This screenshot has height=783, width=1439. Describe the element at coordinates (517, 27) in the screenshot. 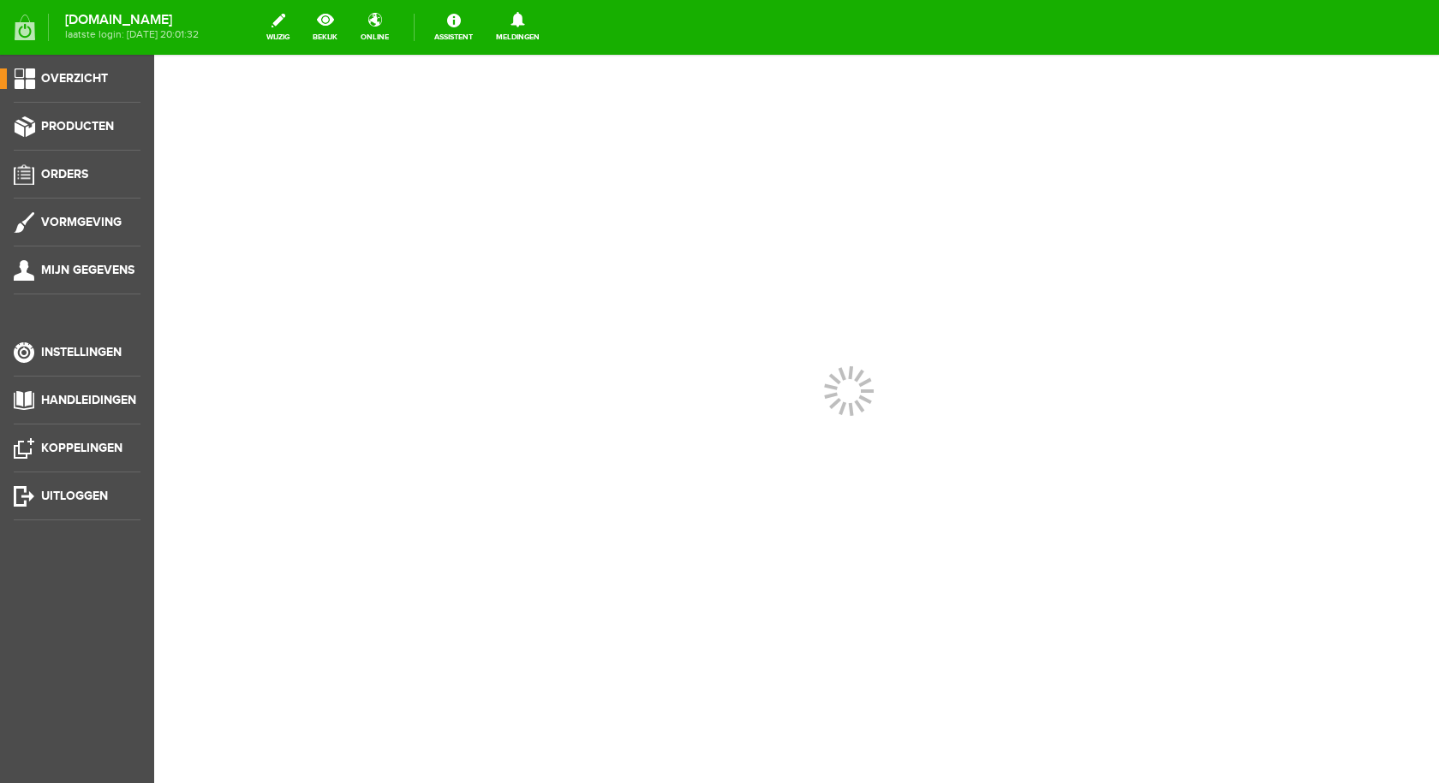

I see `a: Meldingen` at that location.